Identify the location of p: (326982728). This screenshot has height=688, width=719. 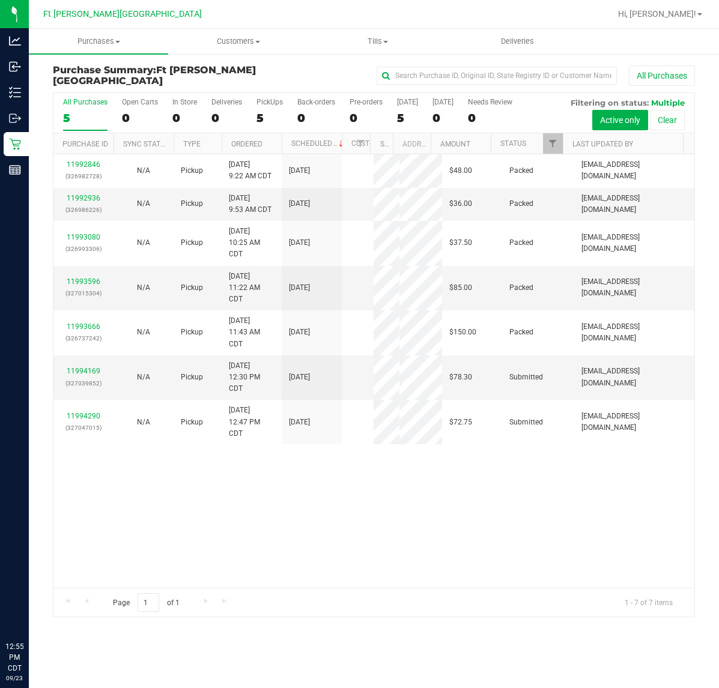
(83, 176).